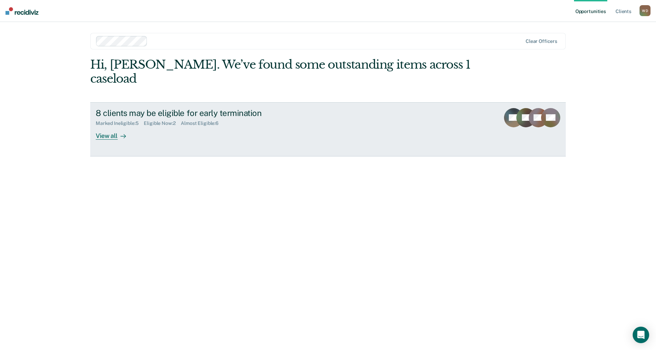  Describe the element at coordinates (202, 123) in the screenshot. I see `div: Almost Eligible : 6` at that location.